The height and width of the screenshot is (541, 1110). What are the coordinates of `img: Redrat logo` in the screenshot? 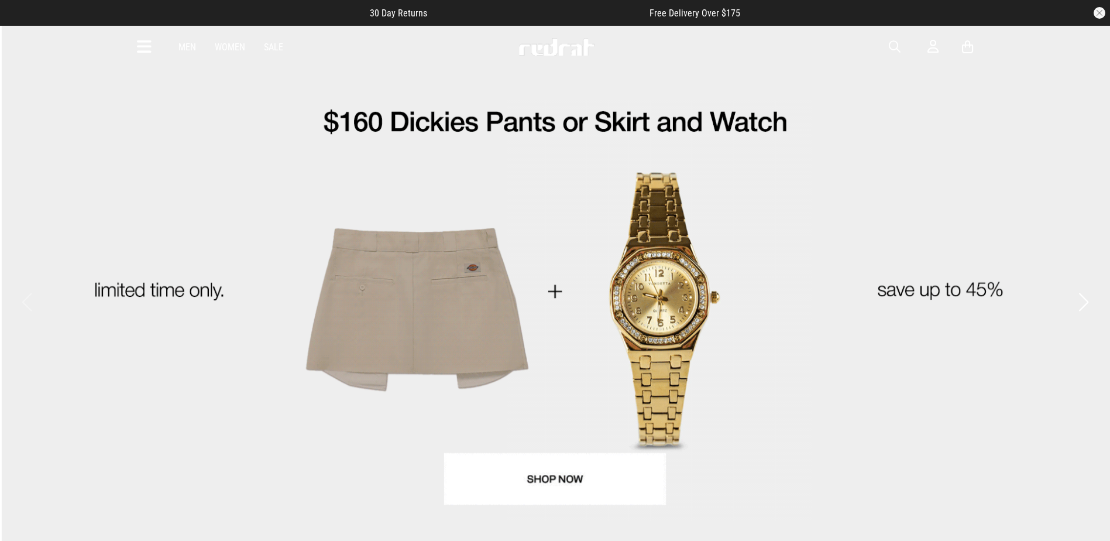 It's located at (556, 47).